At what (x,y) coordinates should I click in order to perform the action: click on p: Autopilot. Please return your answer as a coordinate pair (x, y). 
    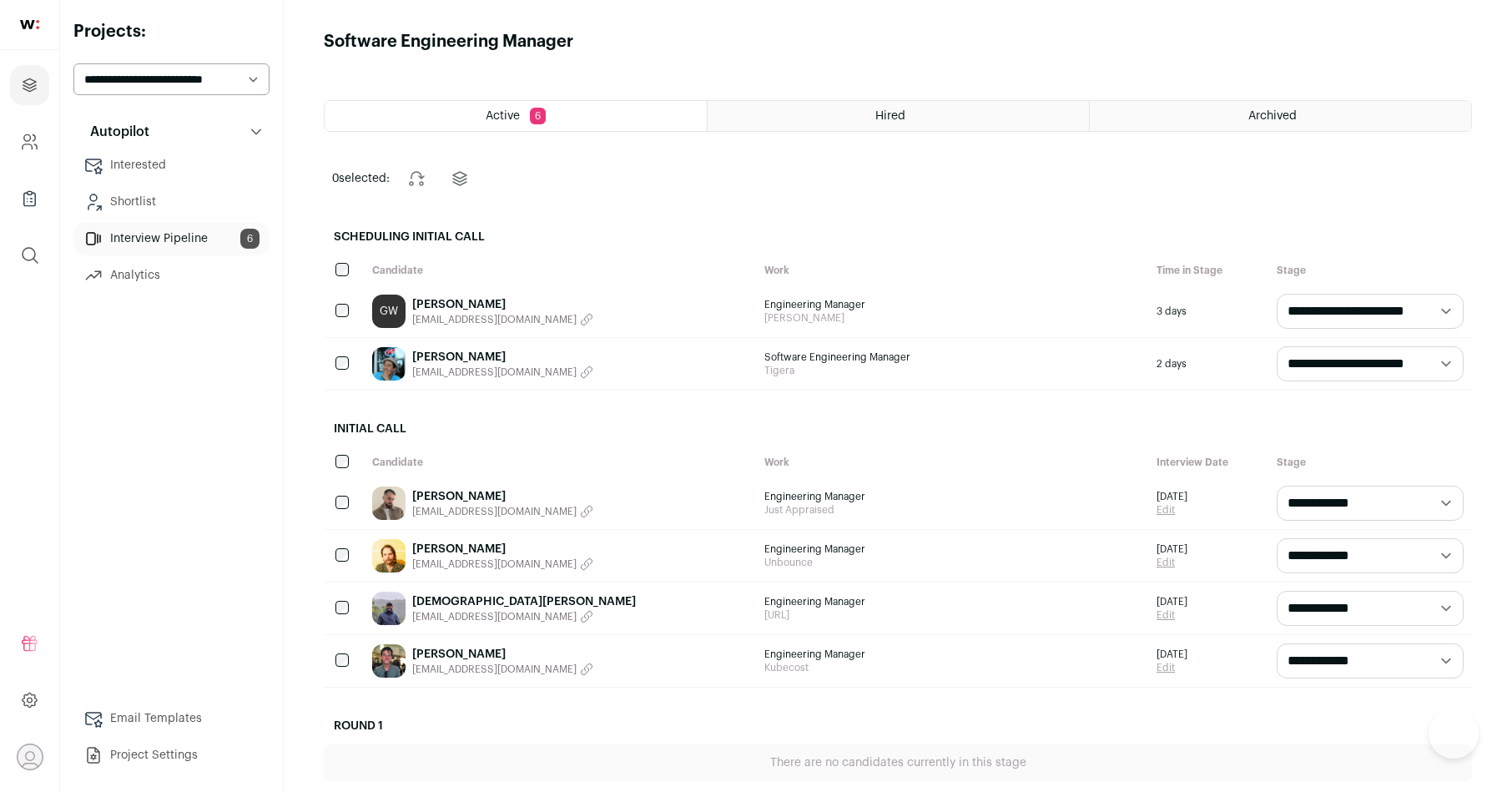
    Looking at the image, I should click on (114, 132).